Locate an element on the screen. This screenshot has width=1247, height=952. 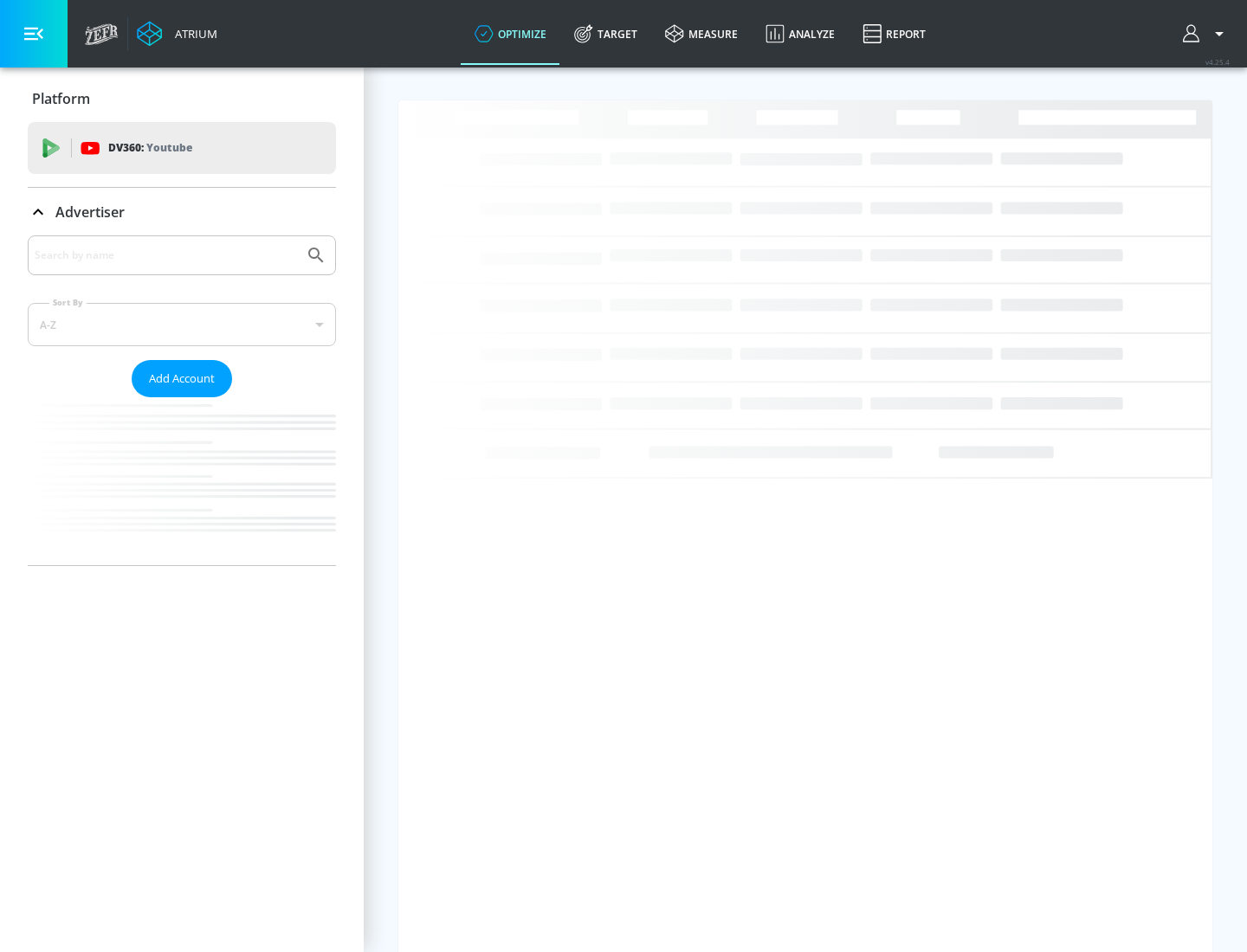
p: Advertiser is located at coordinates (90, 212).